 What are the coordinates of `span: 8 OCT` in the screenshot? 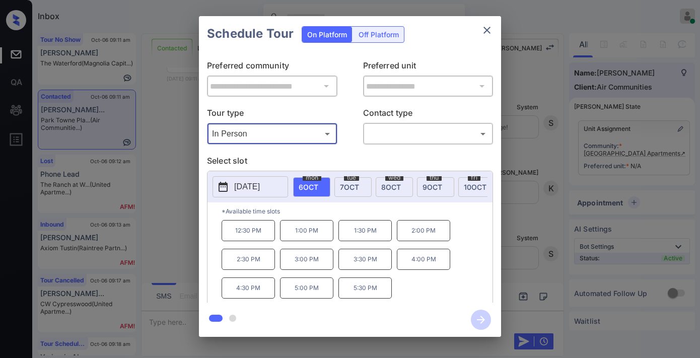 It's located at (391, 187).